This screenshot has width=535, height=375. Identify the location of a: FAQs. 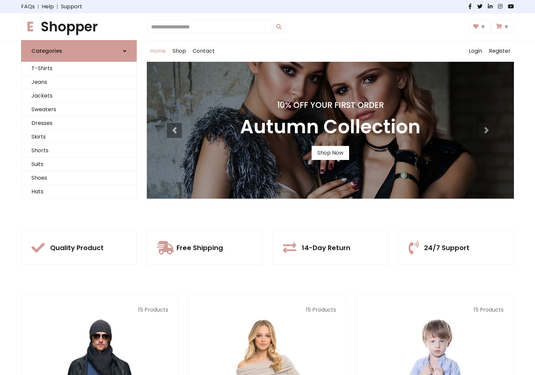
(28, 7).